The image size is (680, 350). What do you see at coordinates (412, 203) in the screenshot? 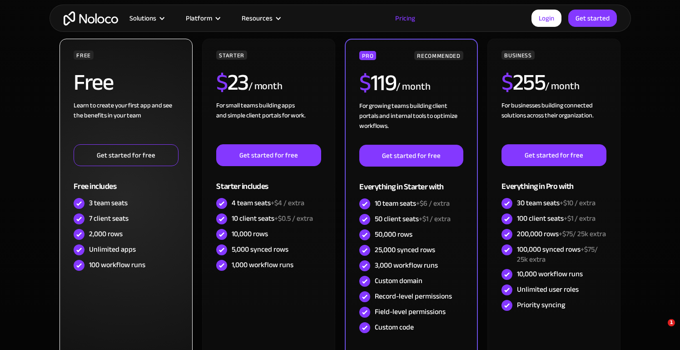
I see `div: 10 team seats` at bounding box center [412, 203].